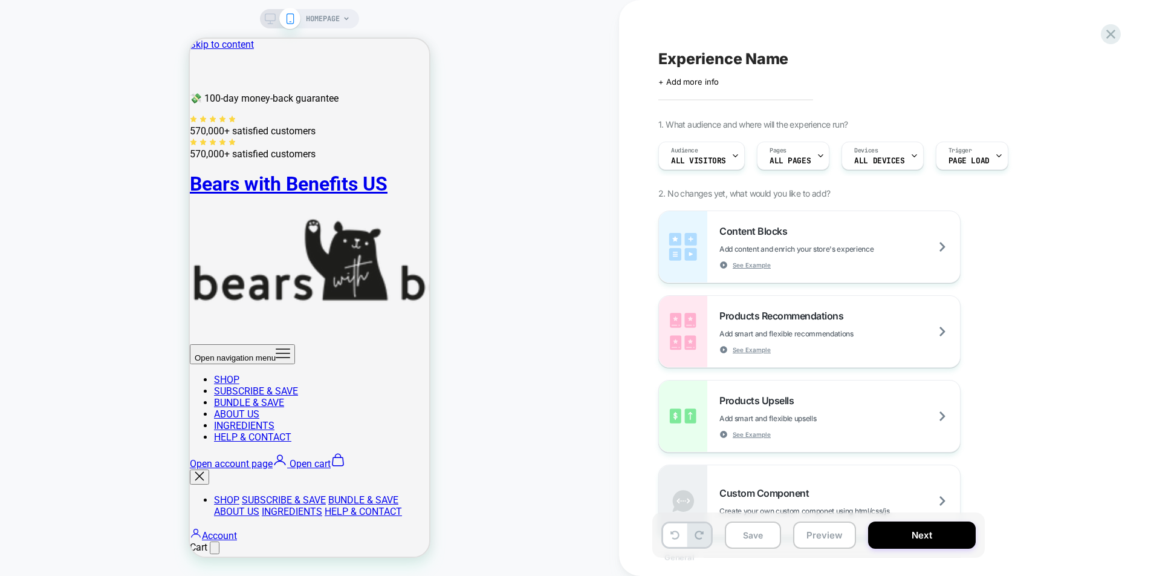  What do you see at coordinates (825, 535) in the screenshot?
I see `button: Preview` at bounding box center [825, 535].